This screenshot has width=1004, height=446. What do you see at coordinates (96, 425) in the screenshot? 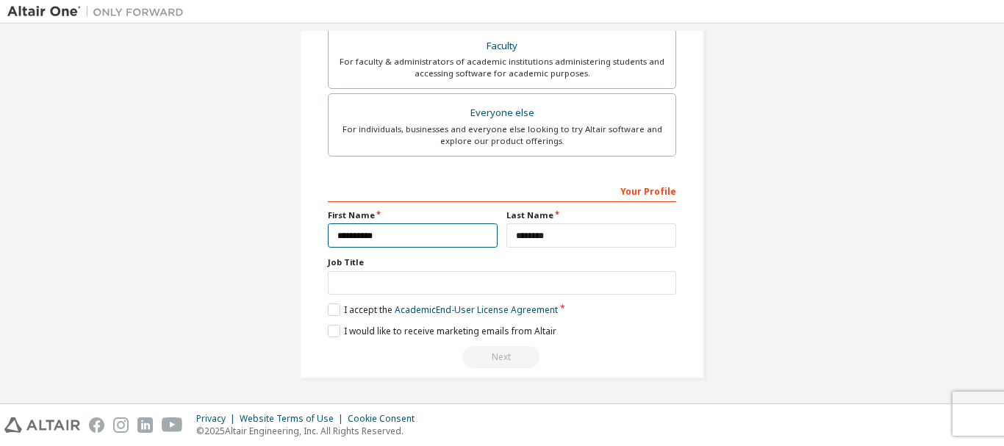
I see `img: facebook.svg` at bounding box center [96, 425].